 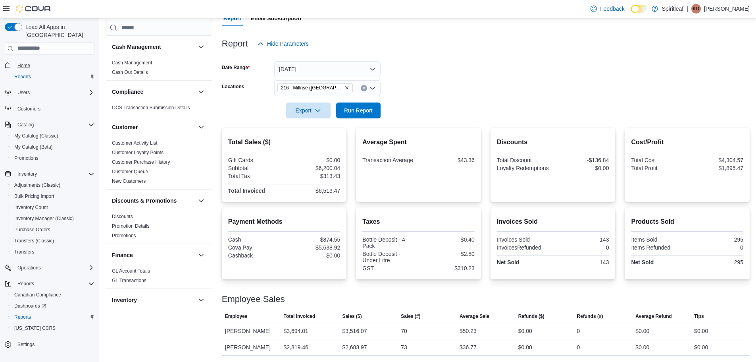 What do you see at coordinates (137, 47) in the screenshot?
I see `h3: Cash Management` at bounding box center [137, 47].